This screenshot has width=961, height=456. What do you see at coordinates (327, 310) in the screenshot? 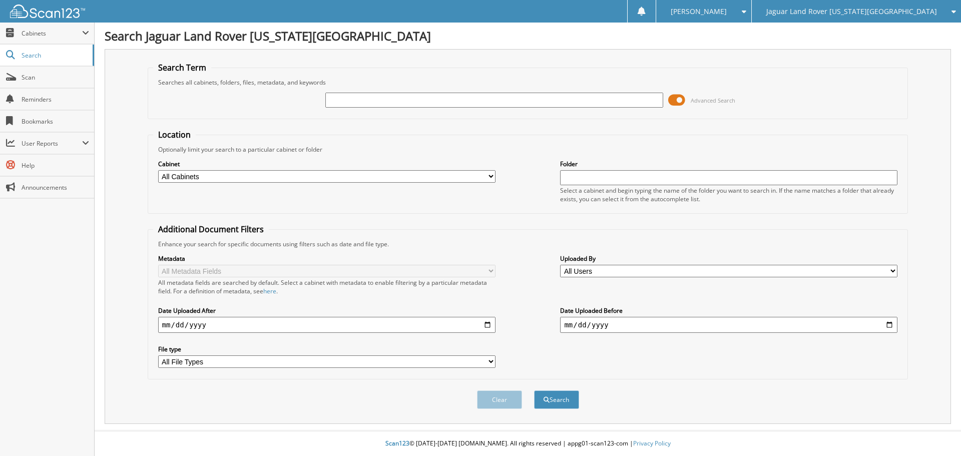
I see `label: Date Uploaded After` at bounding box center [327, 310].